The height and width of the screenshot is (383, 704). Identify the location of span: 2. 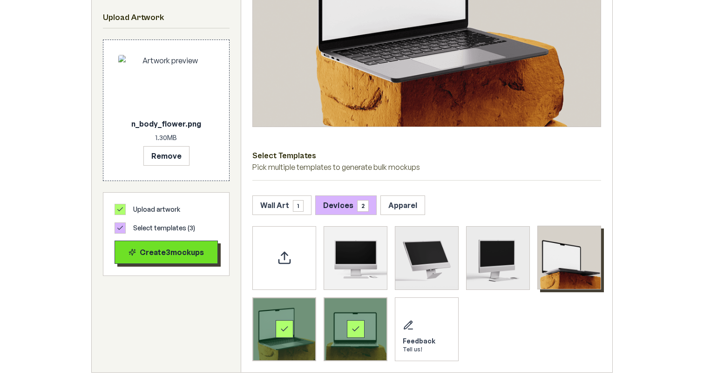
(363, 206).